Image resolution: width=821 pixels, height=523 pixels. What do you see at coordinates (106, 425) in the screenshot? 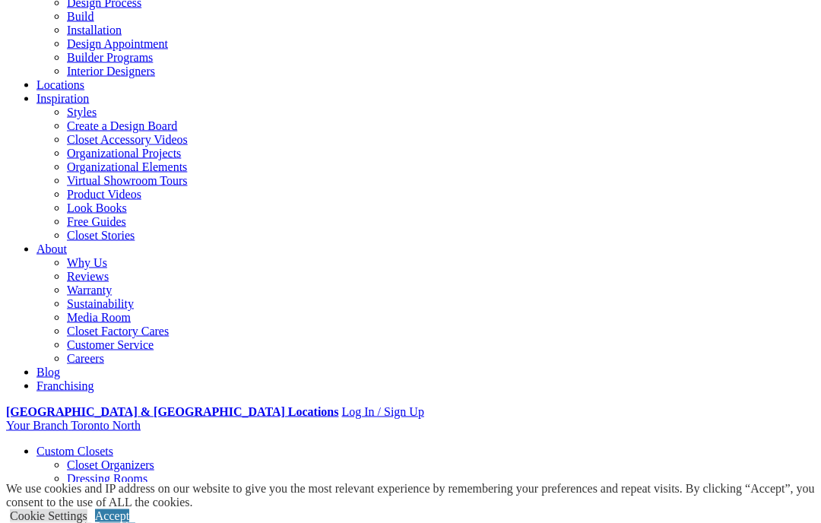
I see `span: Toronto North` at bounding box center [106, 425].